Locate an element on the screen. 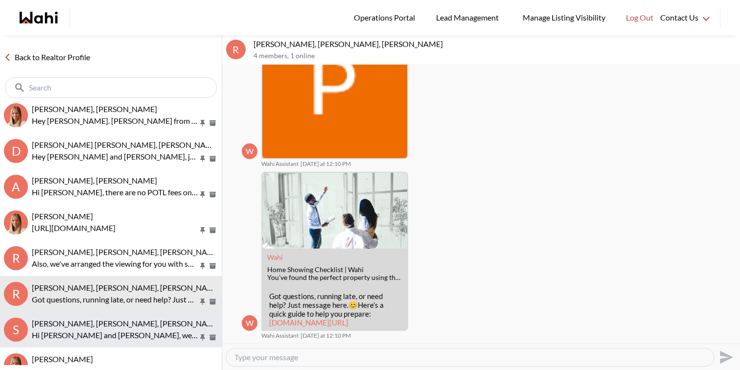  img: ACg8ocK77HoWhkg8bRa2ZxafkASYfLNHcbcPSYTZ4oDG_AWZJzrXYA=s96-c is located at coordinates (335, 86).